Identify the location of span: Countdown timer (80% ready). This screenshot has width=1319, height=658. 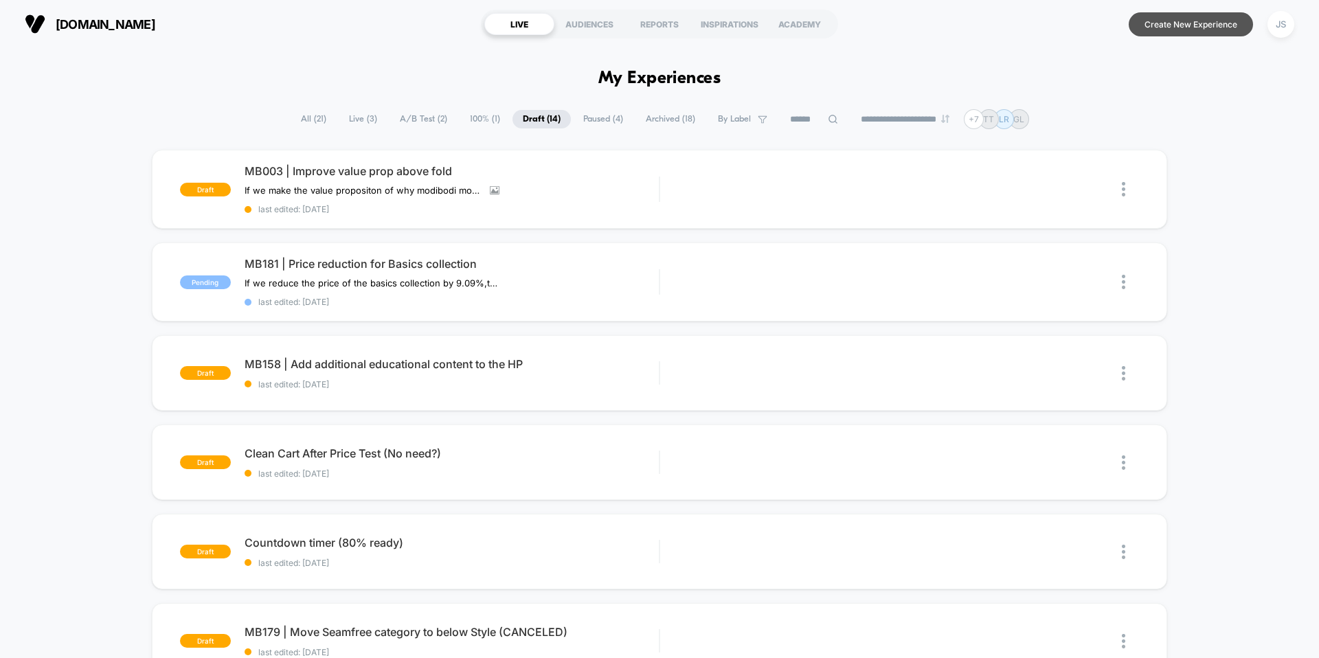
(451, 543).